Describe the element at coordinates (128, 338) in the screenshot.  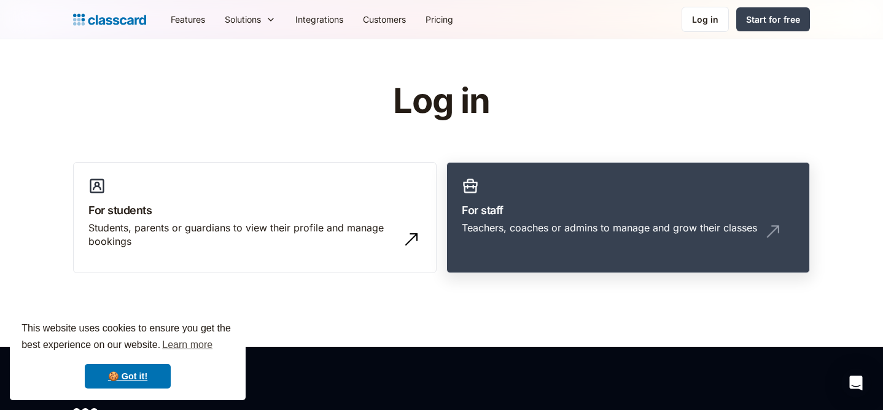
I see `span: This website uses cookies to ensure you get the best experience on our website.` at that location.